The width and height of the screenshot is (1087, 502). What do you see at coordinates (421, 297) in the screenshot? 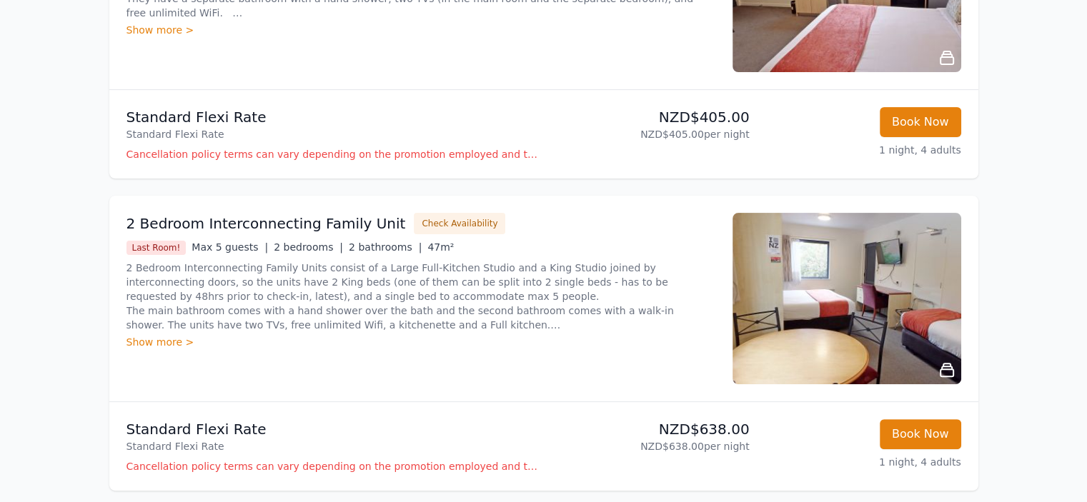
I see `p: 2 Bedroom Interconnecting Family Units consist of a Large Full-Kitchen Studio and a King Studio j...` at bounding box center [421, 297].